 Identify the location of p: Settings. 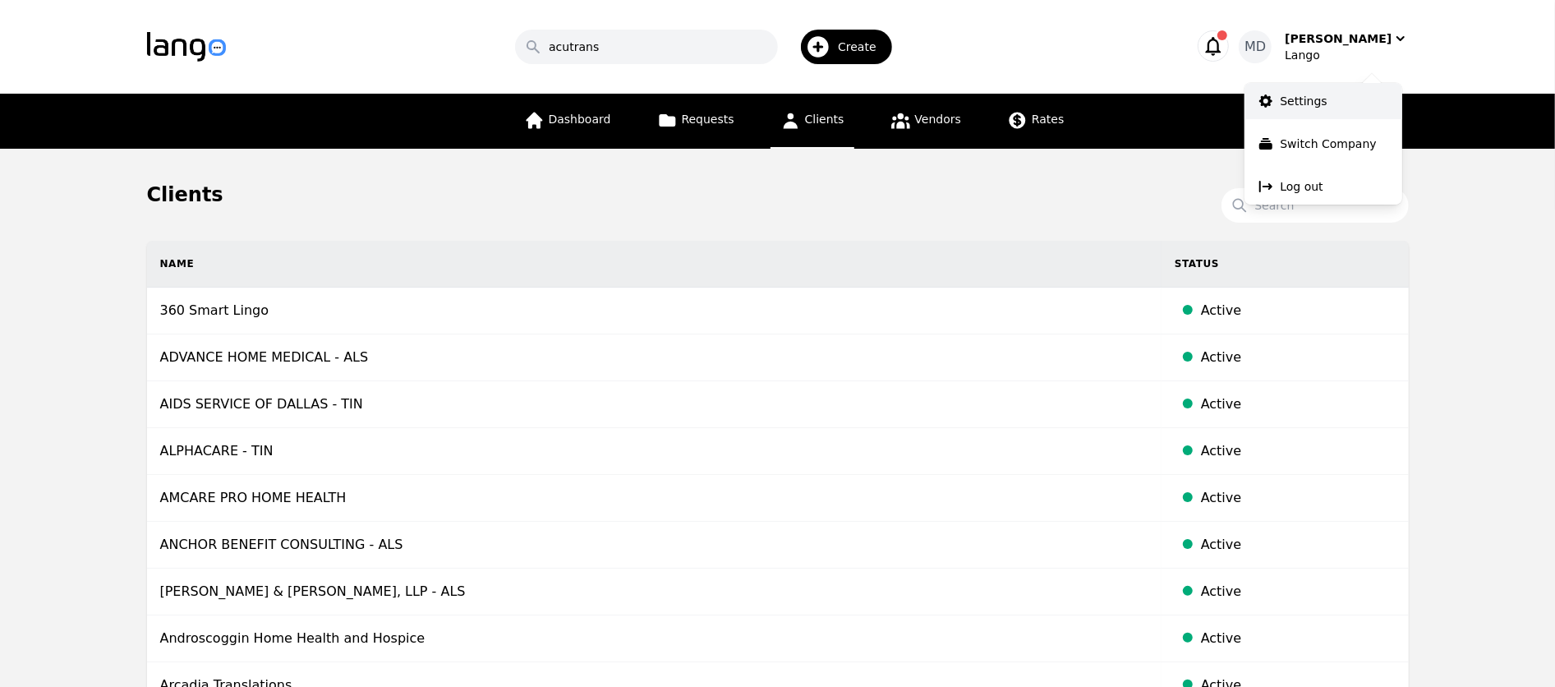
(1303, 101).